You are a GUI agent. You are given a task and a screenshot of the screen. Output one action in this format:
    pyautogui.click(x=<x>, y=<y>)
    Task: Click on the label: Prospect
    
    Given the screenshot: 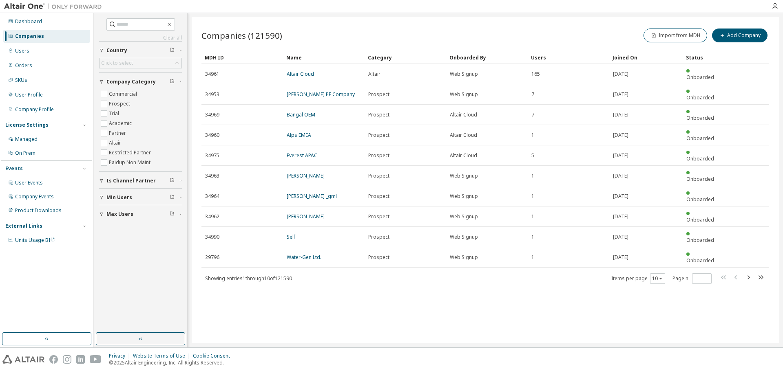 What is the action you would take?
    pyautogui.click(x=120, y=104)
    